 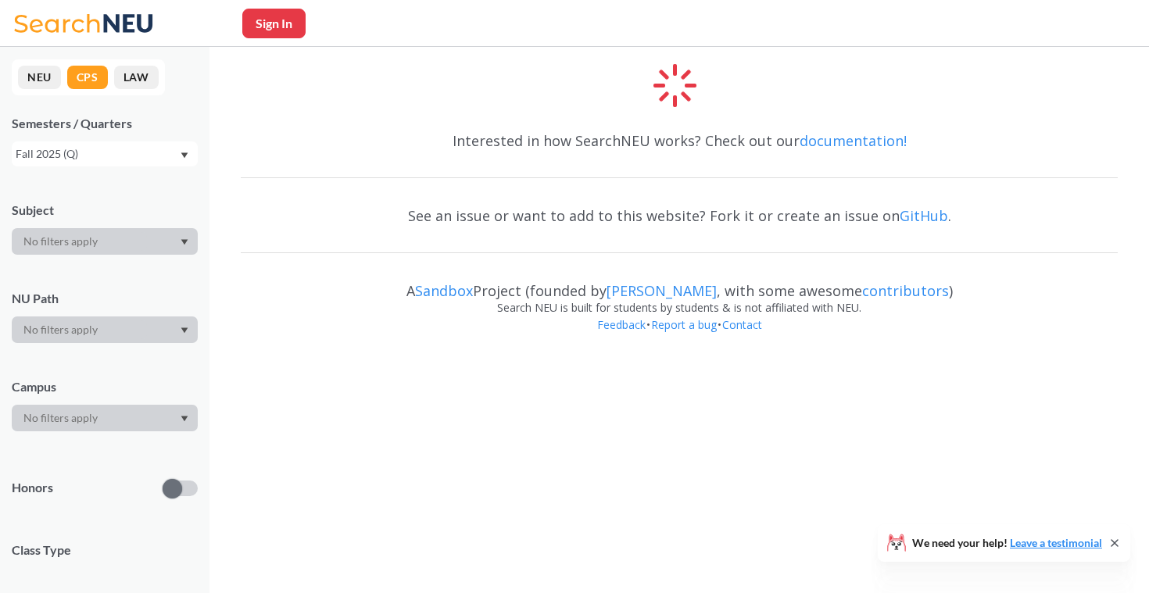 What do you see at coordinates (444, 291) in the screenshot?
I see `a: Sandbox` at bounding box center [444, 291].